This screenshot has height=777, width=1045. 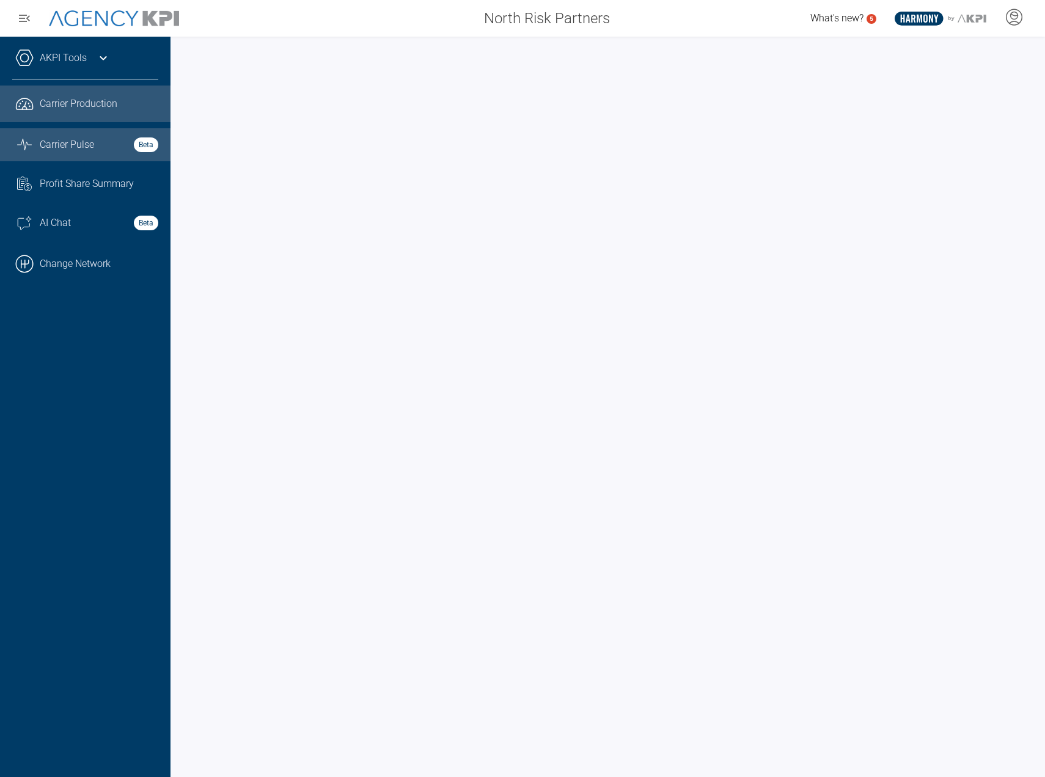 What do you see at coordinates (63, 58) in the screenshot?
I see `a: AKPI Tools` at bounding box center [63, 58].